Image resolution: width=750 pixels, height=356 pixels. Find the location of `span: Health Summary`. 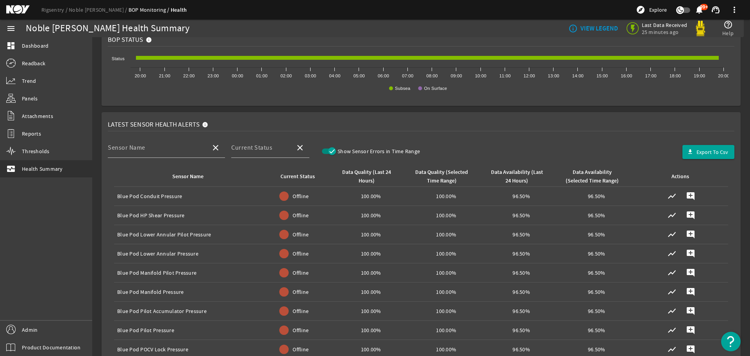

span: Health Summary is located at coordinates (42, 169).